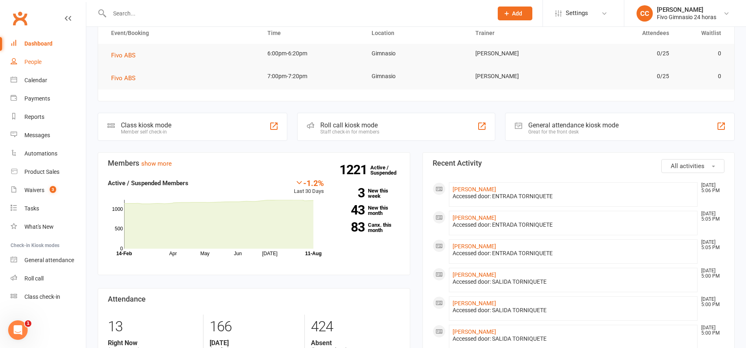 Image resolution: width=746 pixels, height=348 pixels. What do you see at coordinates (37, 99) in the screenshot?
I see `div: Payments` at bounding box center [37, 99].